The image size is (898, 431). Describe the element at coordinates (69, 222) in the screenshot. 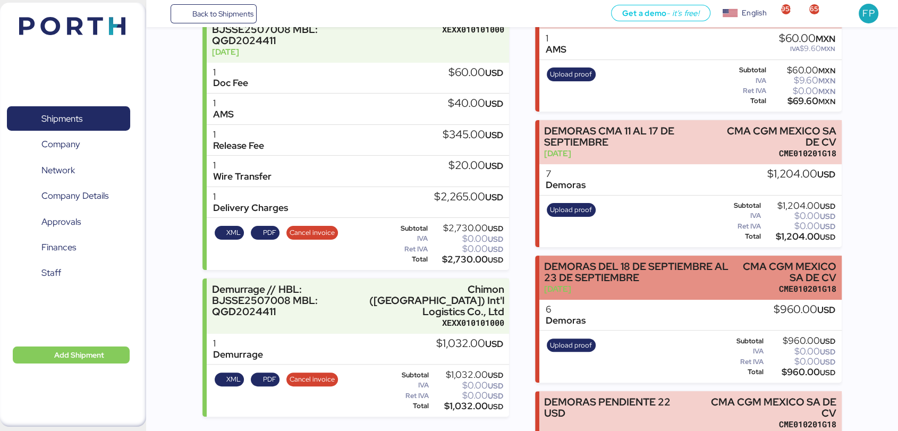

I see `a: Approvals` at that location.